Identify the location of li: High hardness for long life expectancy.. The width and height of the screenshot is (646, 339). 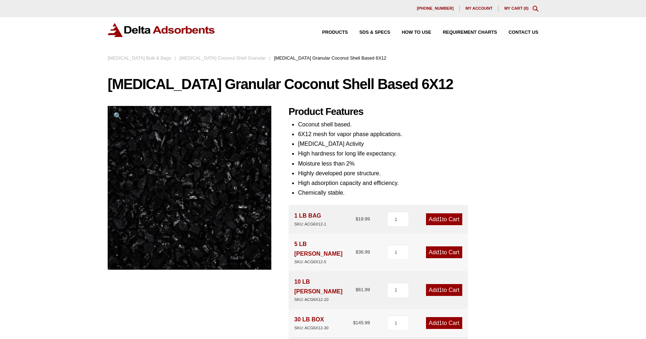
(418, 153).